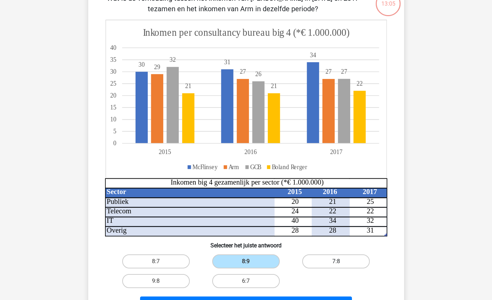 The width and height of the screenshot is (492, 300). Describe the element at coordinates (116, 230) in the screenshot. I see `tspan: Overig` at that location.